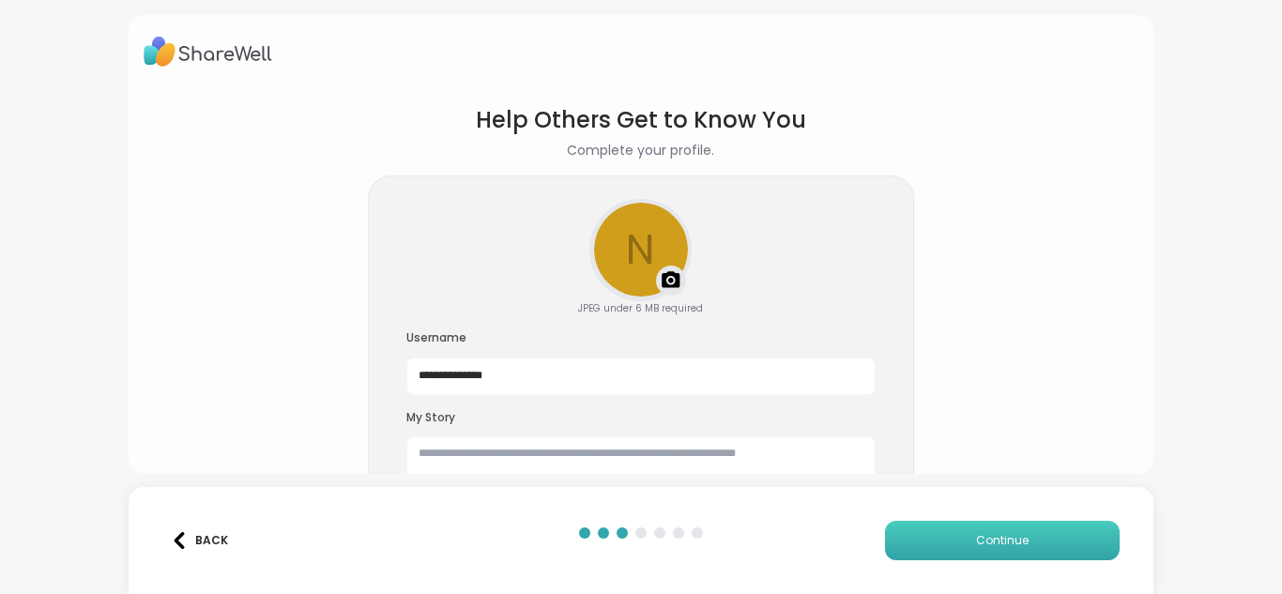  Describe the element at coordinates (1002, 540) in the screenshot. I see `span: Continue` at that location.